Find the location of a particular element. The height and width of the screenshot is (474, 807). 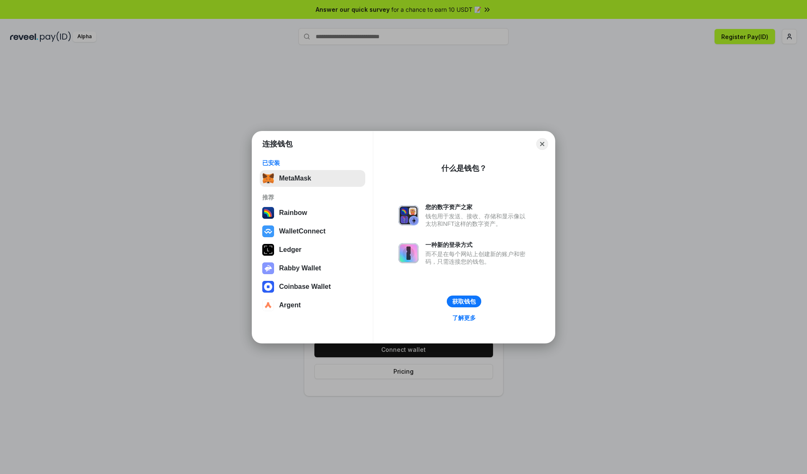

img: svg+xml,%3Csvg%20width%3D%22120%22%20height%3D%22120%22%20viewBox%3D%220%200%20120%20120%22%20fil... is located at coordinates (268, 213).